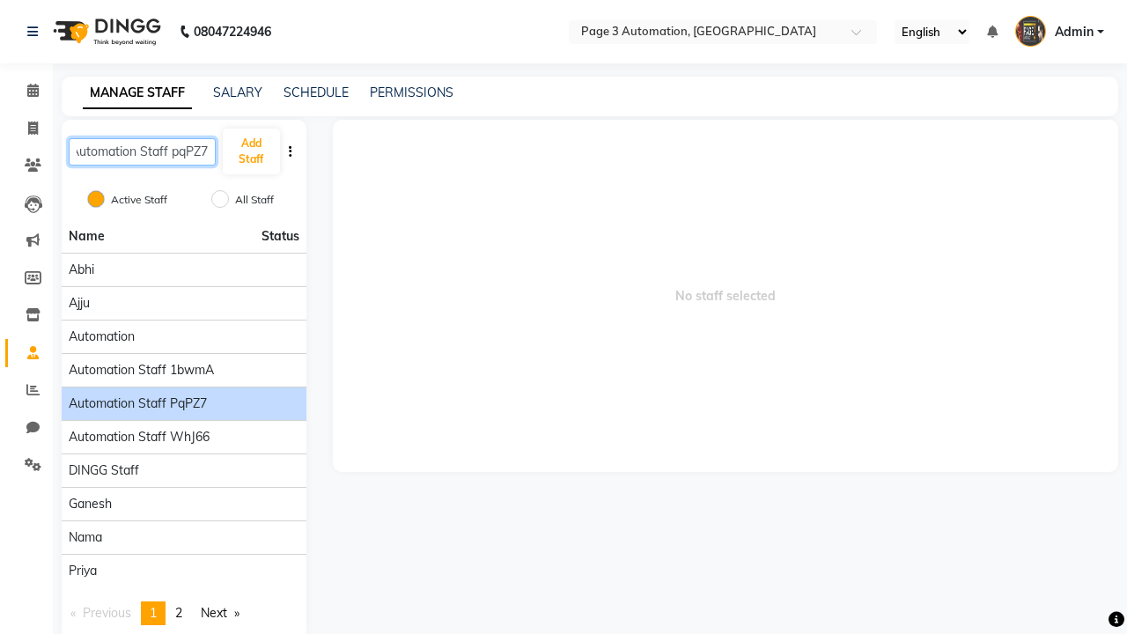  Describe the element at coordinates (105, 32) in the screenshot. I see `img: logo` at that location.